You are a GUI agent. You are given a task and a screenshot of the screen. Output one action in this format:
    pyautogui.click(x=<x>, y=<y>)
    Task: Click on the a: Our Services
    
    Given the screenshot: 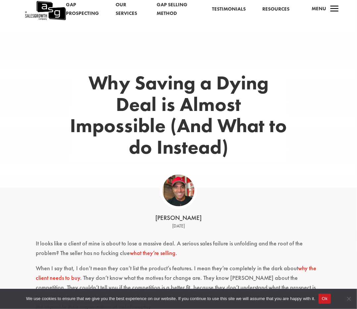 What is the action you would take?
    pyautogui.click(x=128, y=9)
    